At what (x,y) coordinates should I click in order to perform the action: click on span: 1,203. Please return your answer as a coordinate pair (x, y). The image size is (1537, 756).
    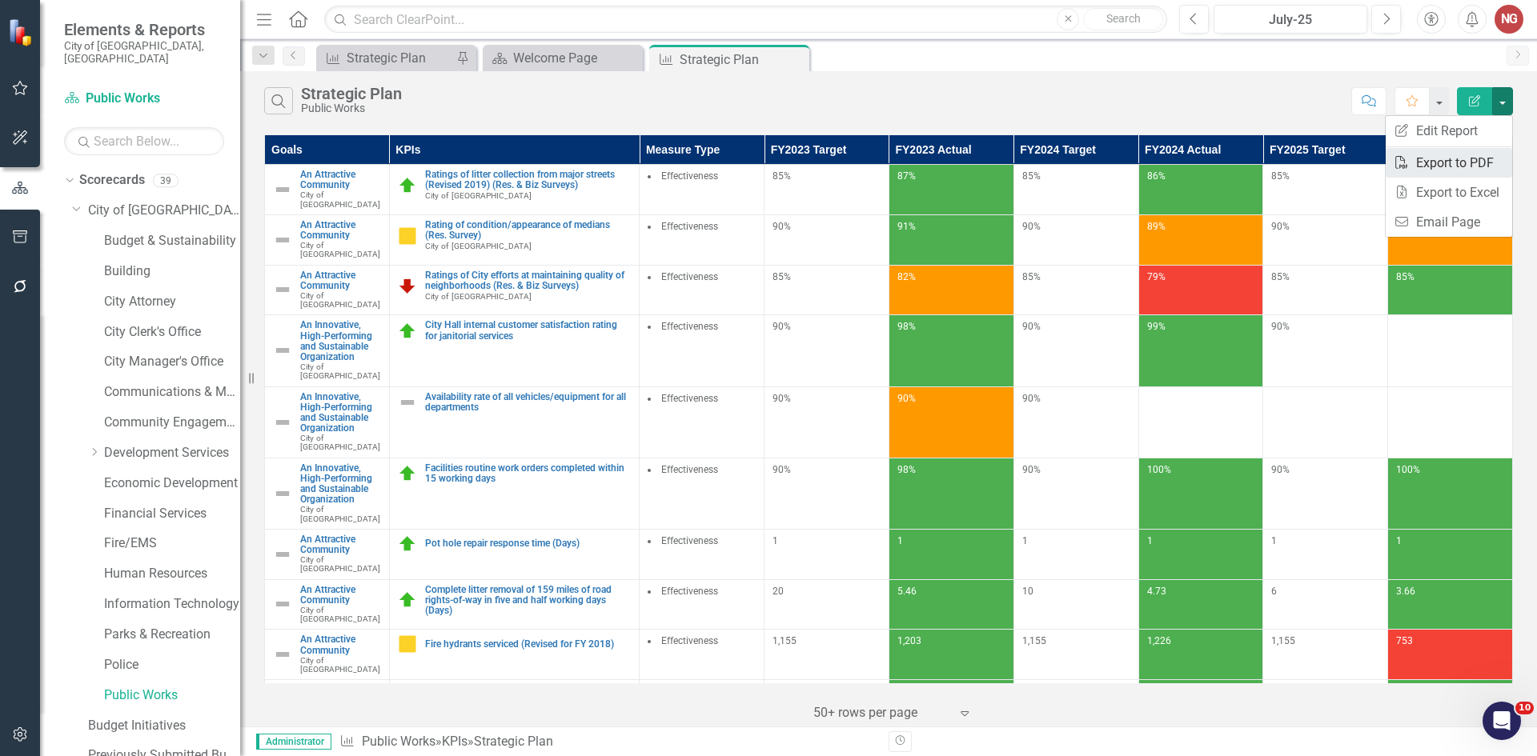
    Looking at the image, I should click on (909, 641).